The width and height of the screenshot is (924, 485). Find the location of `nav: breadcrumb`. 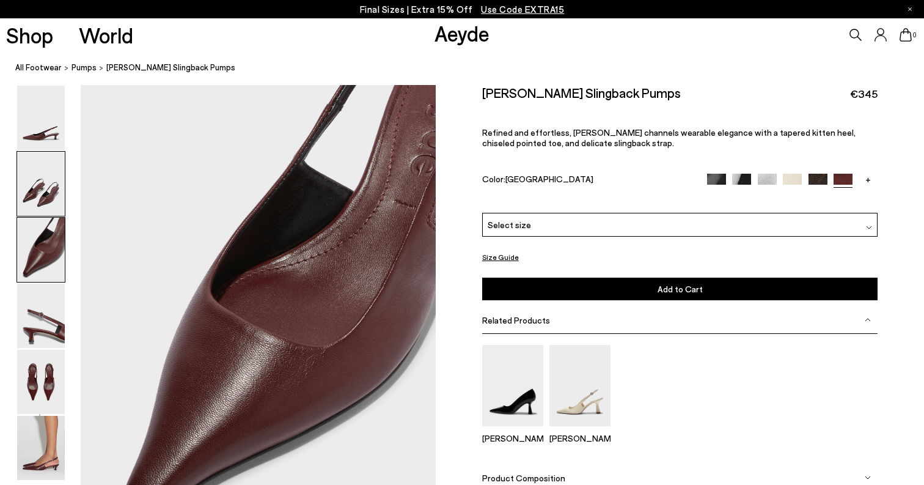

nav: breadcrumb is located at coordinates (469, 68).